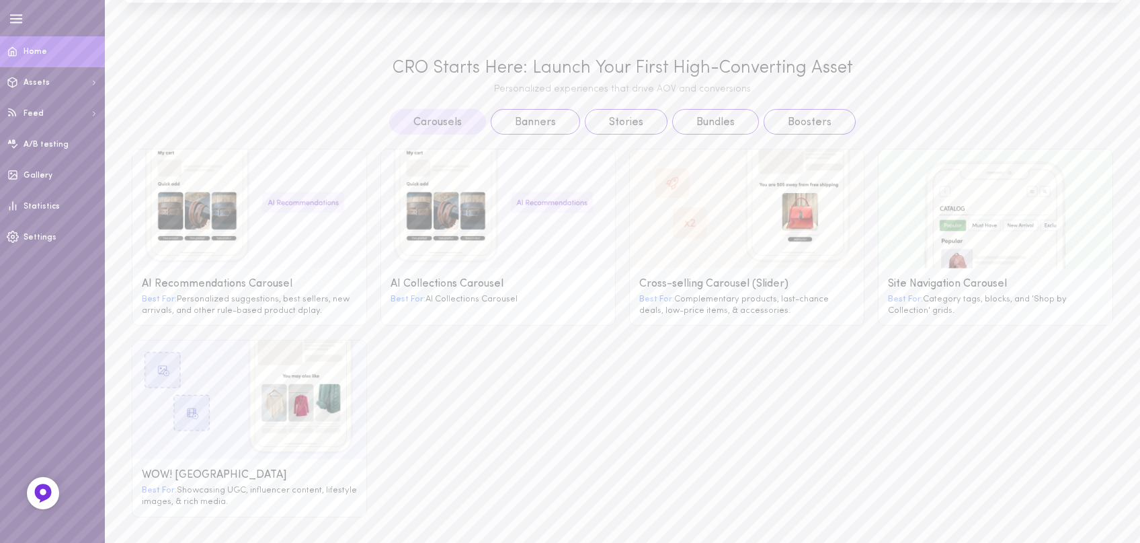  I want to click on span: A/B testing, so click(46, 145).